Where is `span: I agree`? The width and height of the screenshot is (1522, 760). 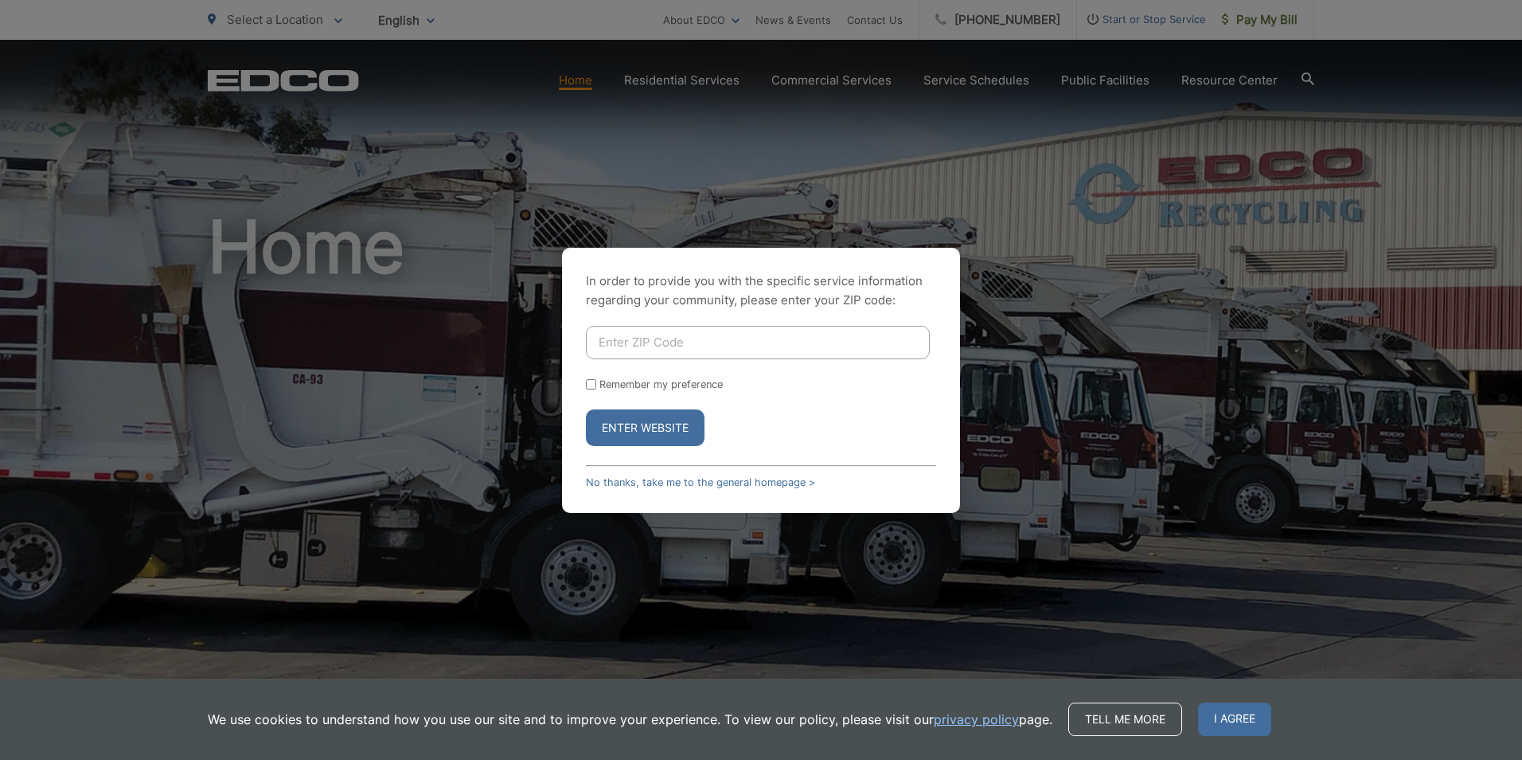
span: I agree is located at coordinates (1235, 719).